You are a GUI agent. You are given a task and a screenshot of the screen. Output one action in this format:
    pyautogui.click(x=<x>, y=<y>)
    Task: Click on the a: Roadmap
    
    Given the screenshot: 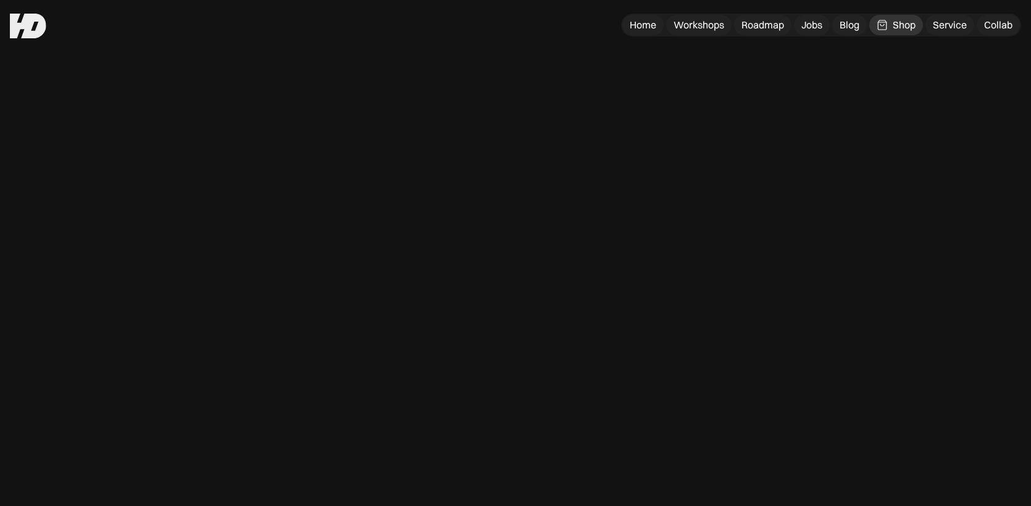 What is the action you would take?
    pyautogui.click(x=762, y=25)
    